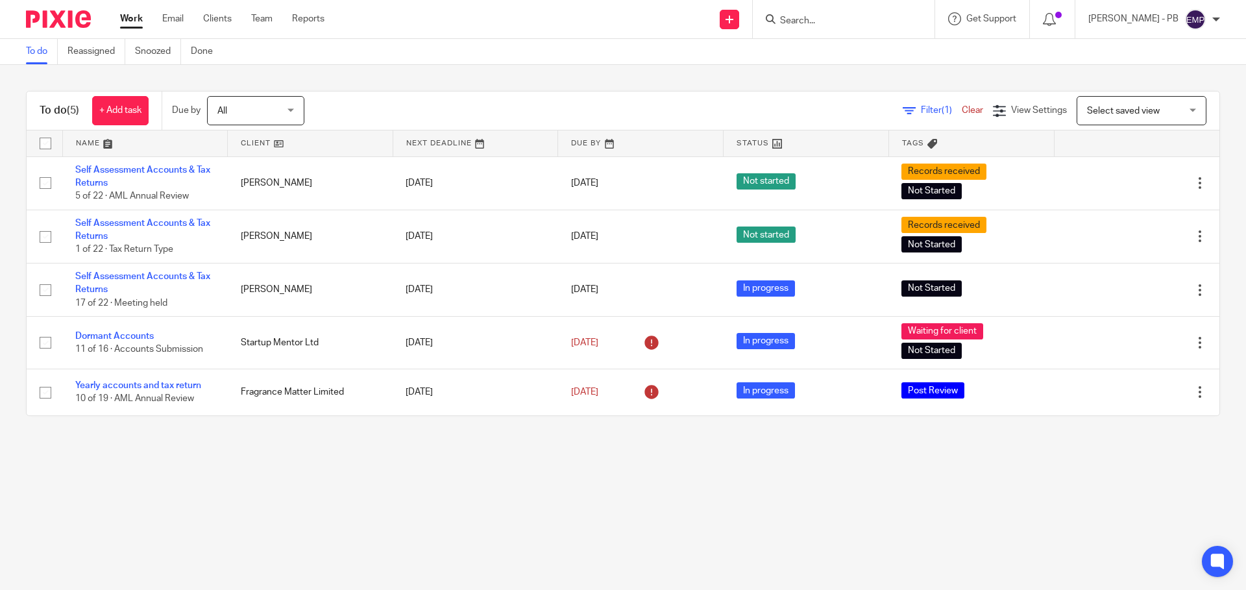  Describe the element at coordinates (42, 51) in the screenshot. I see `a: To do` at that location.